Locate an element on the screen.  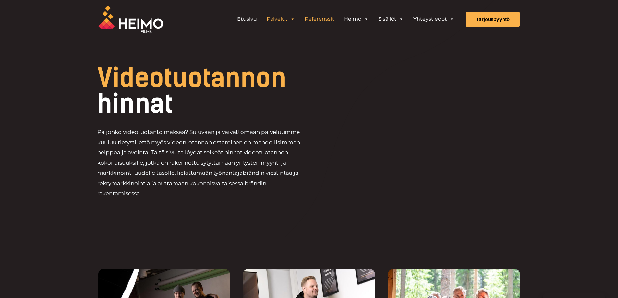
div: Tarjouspyyntö is located at coordinates (493, 19).